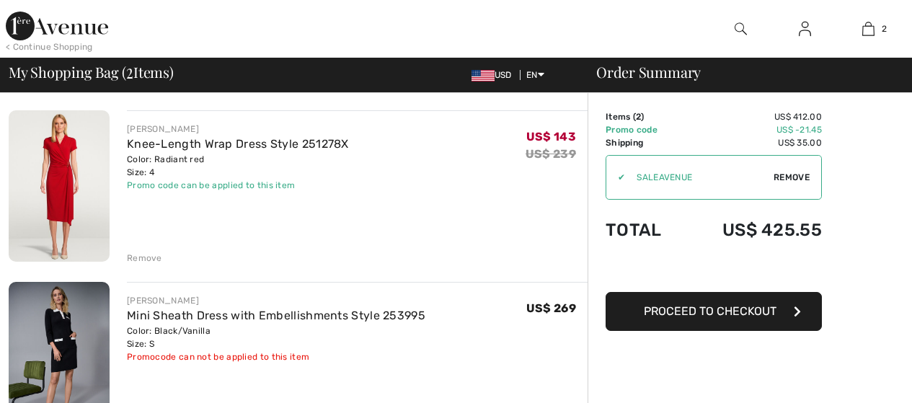 Image resolution: width=912 pixels, height=403 pixels. What do you see at coordinates (644, 130) in the screenshot?
I see `td: Promo code` at bounding box center [644, 130].